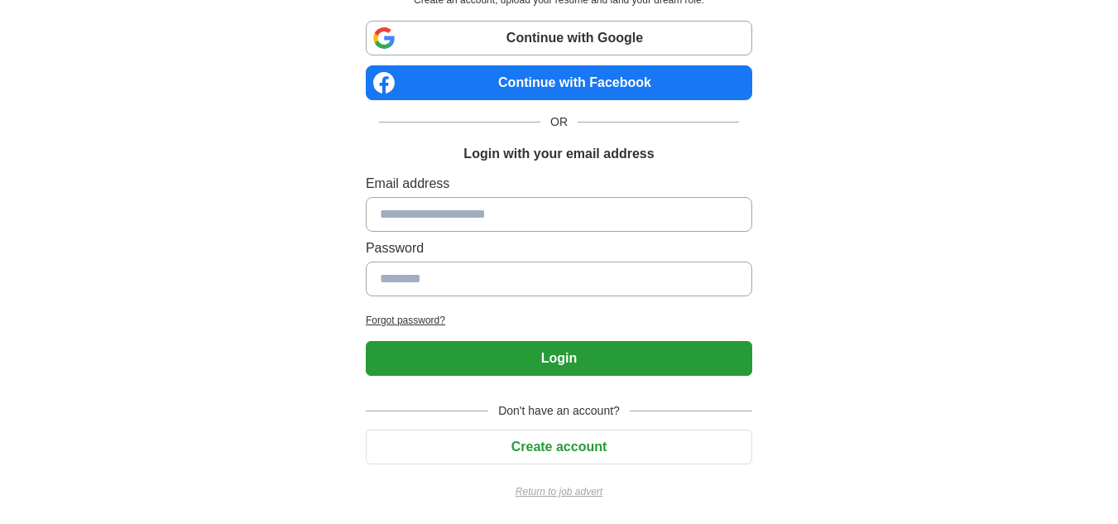 This screenshot has width=1118, height=524. I want to click on span: OR, so click(558, 122).